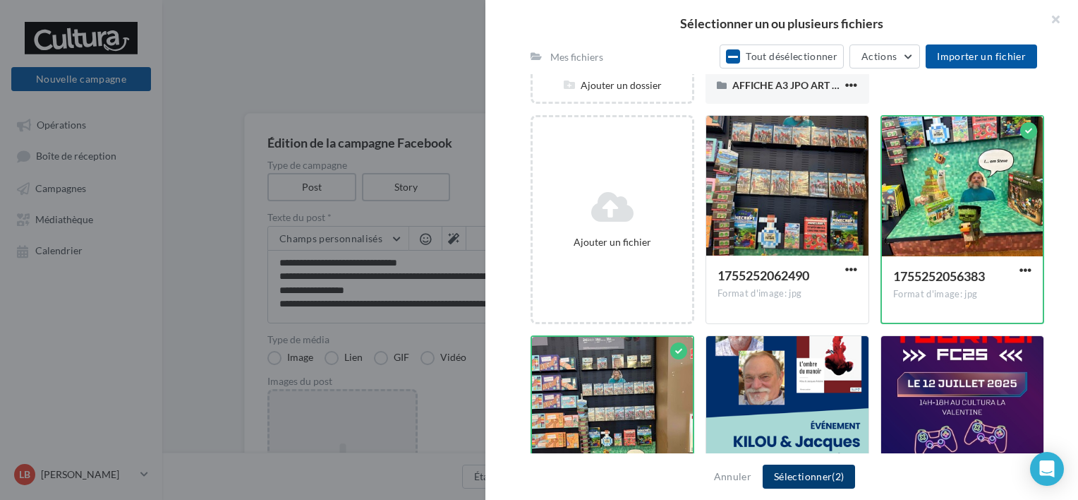 The image size is (1078, 500). Describe the element at coordinates (782, 23) in the screenshot. I see `h2: Sélectionner un ou plusieurs fichiers` at that location.